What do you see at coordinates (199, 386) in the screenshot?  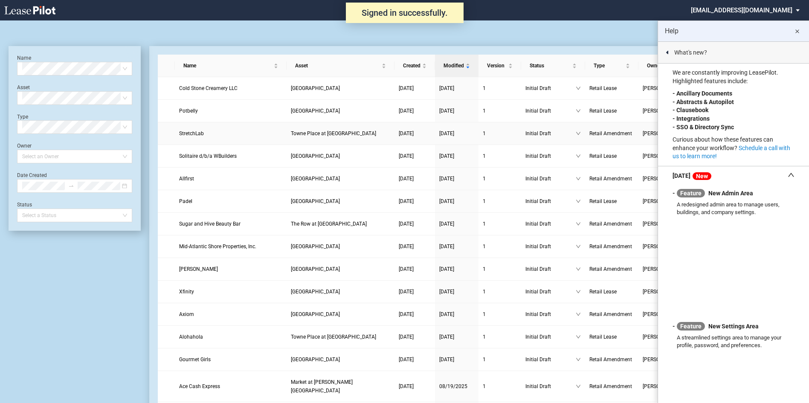 I see `span: Ace Cash Express` at bounding box center [199, 386].